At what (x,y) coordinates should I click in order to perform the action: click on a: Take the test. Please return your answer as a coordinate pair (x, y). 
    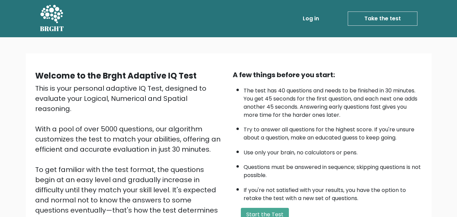
    Looking at the image, I should click on (383, 19).